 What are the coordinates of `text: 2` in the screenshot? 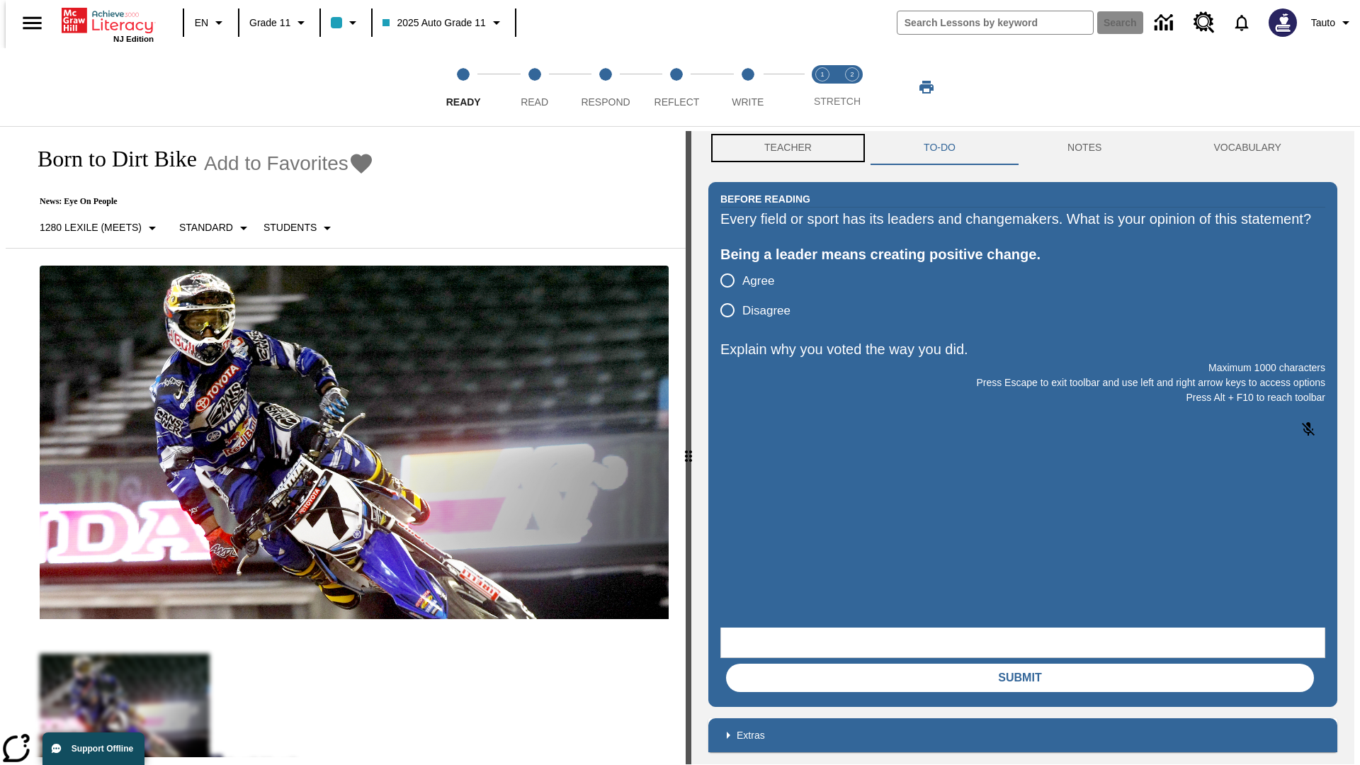 It's located at (852, 74).